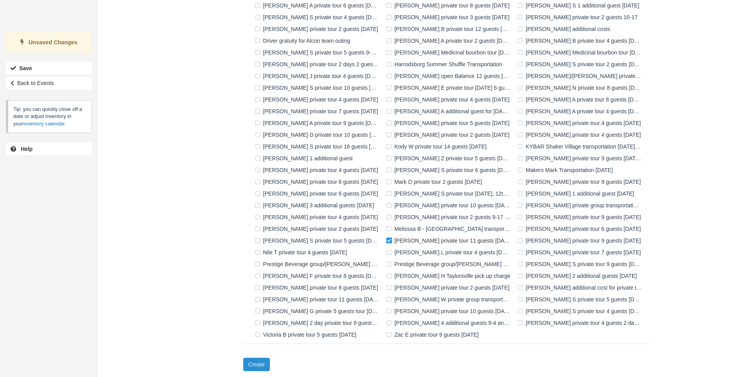 The image size is (743, 377). Describe the element at coordinates (449, 134) in the screenshot. I see `span: Katrina H private tour 2 guests 10-6-2025` at that location.